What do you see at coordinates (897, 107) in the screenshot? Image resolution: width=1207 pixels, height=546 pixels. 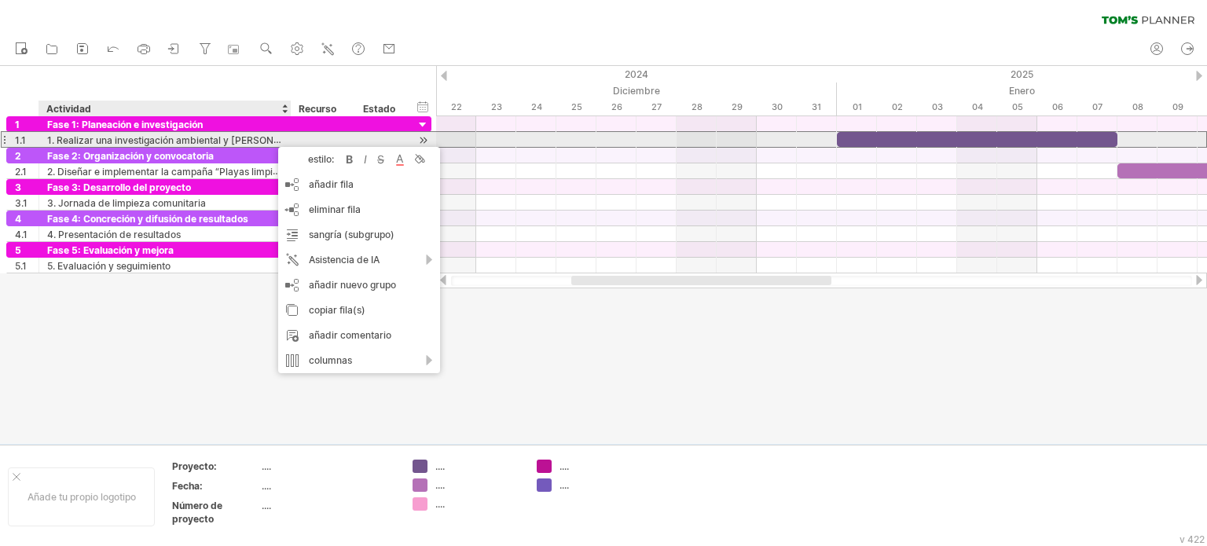 I see `div: Jueves, 2 de enero de 2025` at bounding box center [897, 107].